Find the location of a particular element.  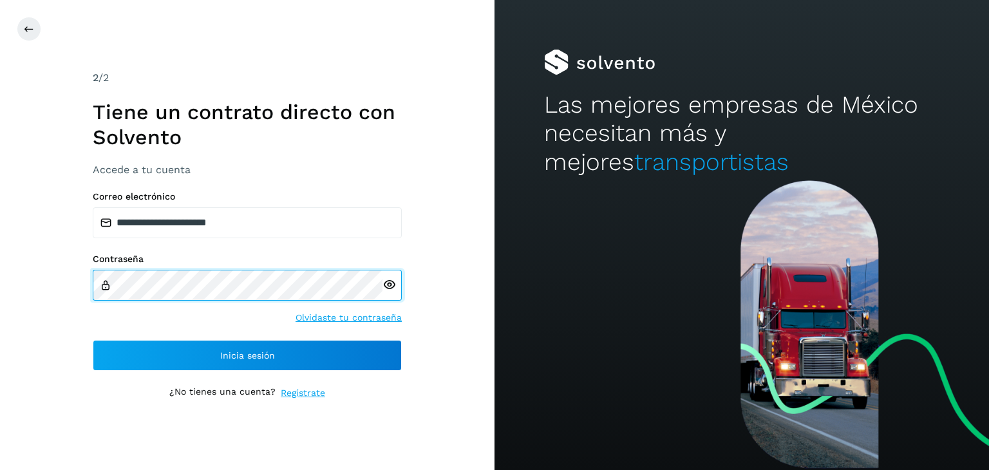

label: Contraseña is located at coordinates (247, 259).